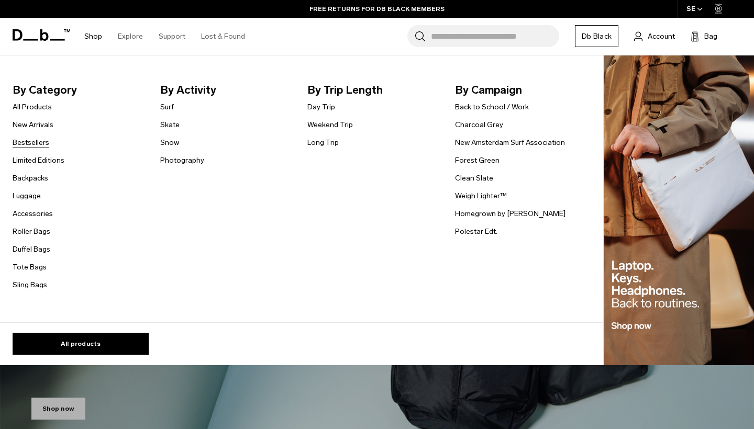 Image resolution: width=754 pixels, height=429 pixels. What do you see at coordinates (31, 231) in the screenshot?
I see `a: Roller Bags` at bounding box center [31, 231].